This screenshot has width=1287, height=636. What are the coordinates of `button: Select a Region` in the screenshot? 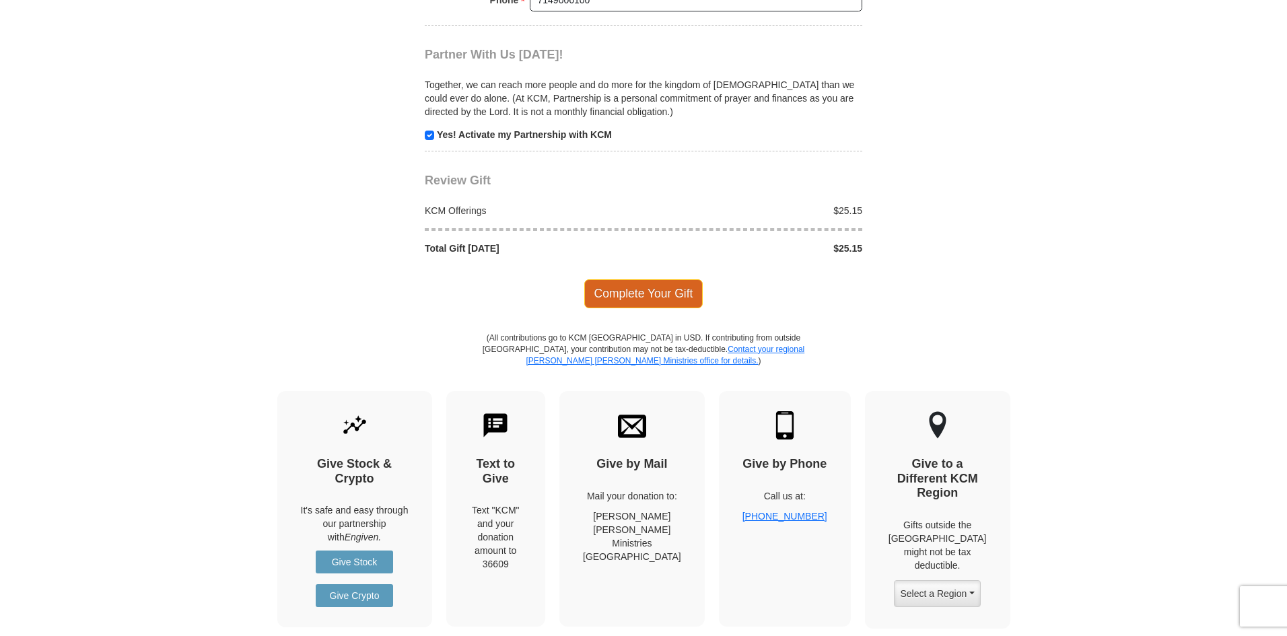 It's located at (937, 594).